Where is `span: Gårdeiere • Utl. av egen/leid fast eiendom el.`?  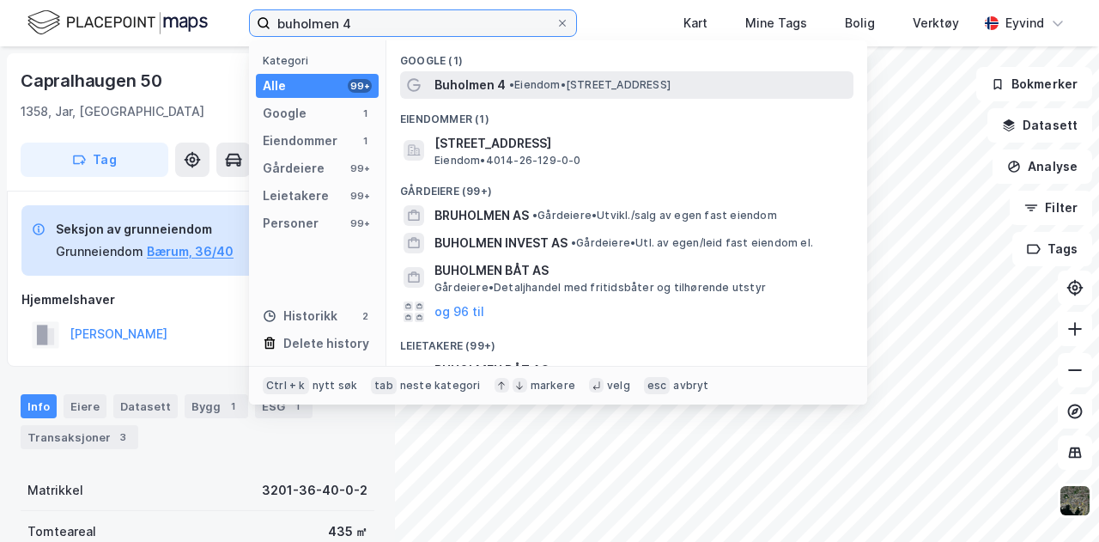 span: Gårdeiere • Utl. av egen/leid fast eiendom el. is located at coordinates (692, 243).